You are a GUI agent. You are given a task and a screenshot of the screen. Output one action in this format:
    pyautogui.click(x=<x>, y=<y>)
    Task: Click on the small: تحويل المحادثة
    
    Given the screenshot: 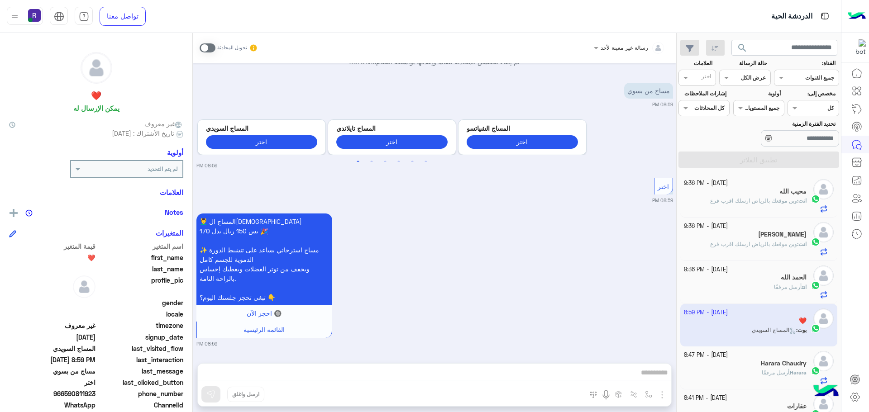 What is the action you would take?
    pyautogui.click(x=232, y=48)
    